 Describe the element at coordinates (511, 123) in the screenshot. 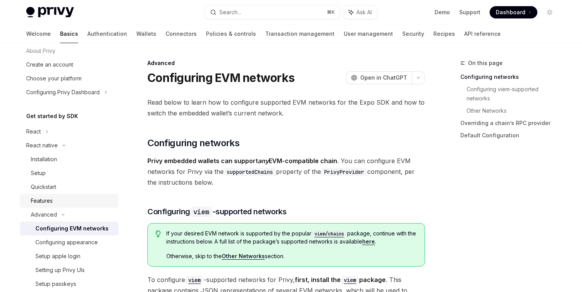

I see `a: Overriding a chain’s RPC provider` at that location.